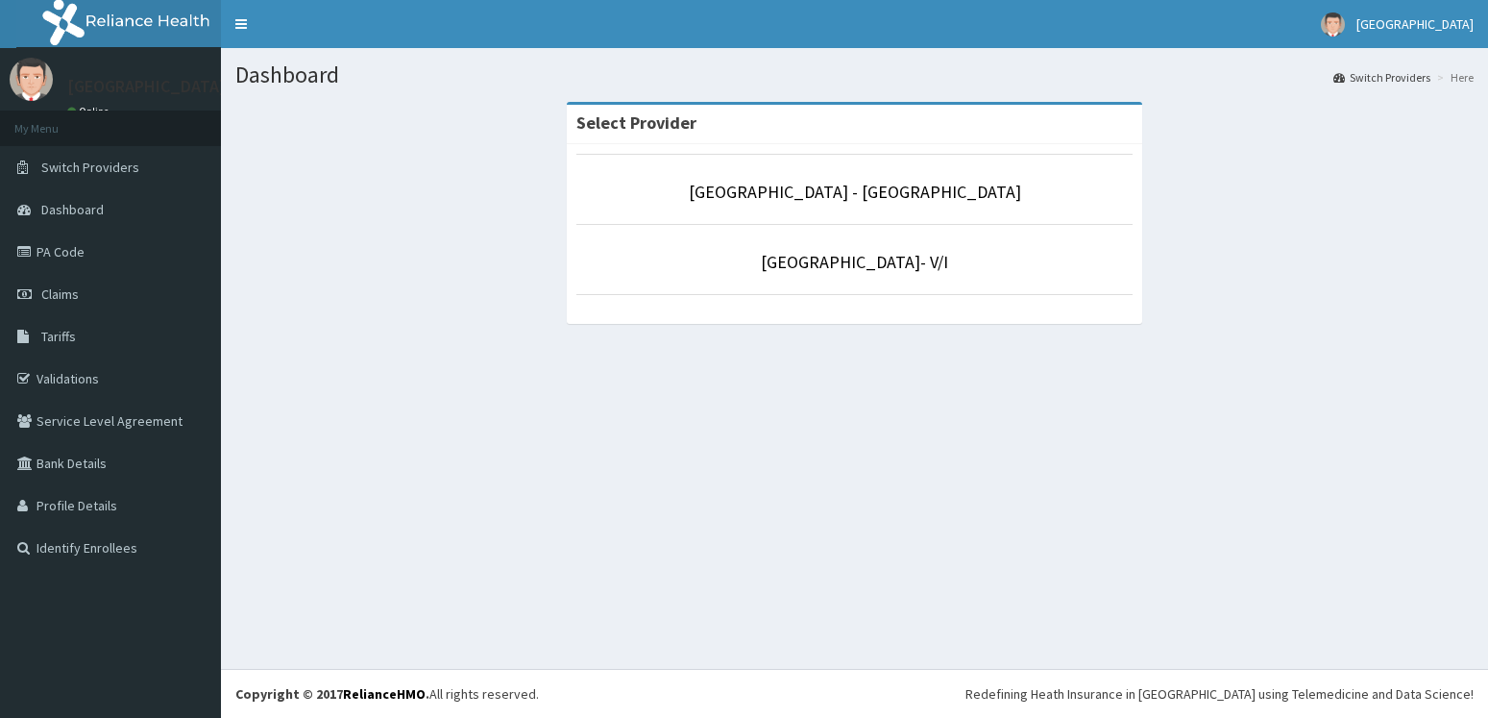  What do you see at coordinates (1453, 77) in the screenshot?
I see `li: Here` at bounding box center [1453, 77].